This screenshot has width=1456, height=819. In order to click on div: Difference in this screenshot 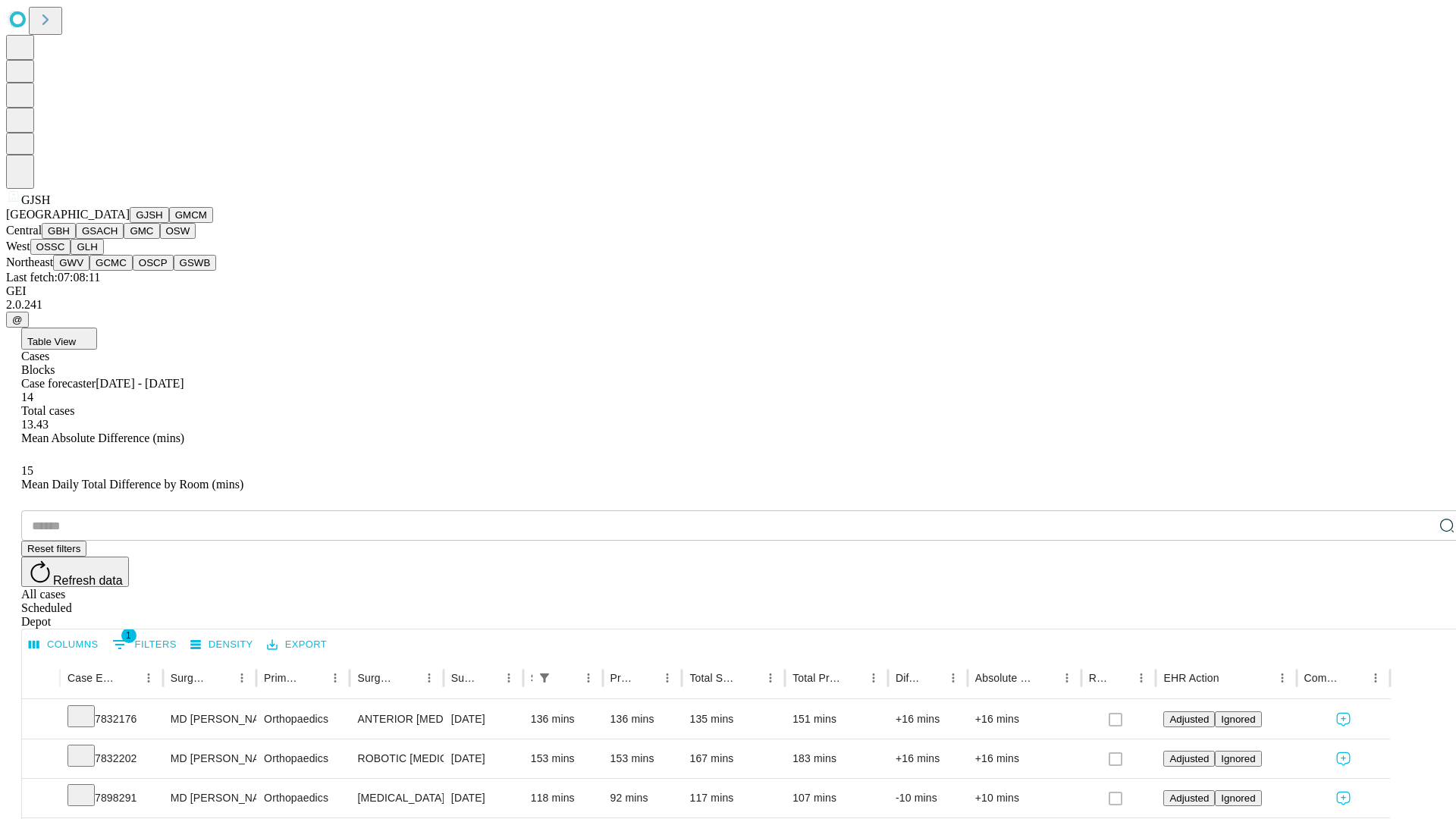, I will do `click(908, 678)`.